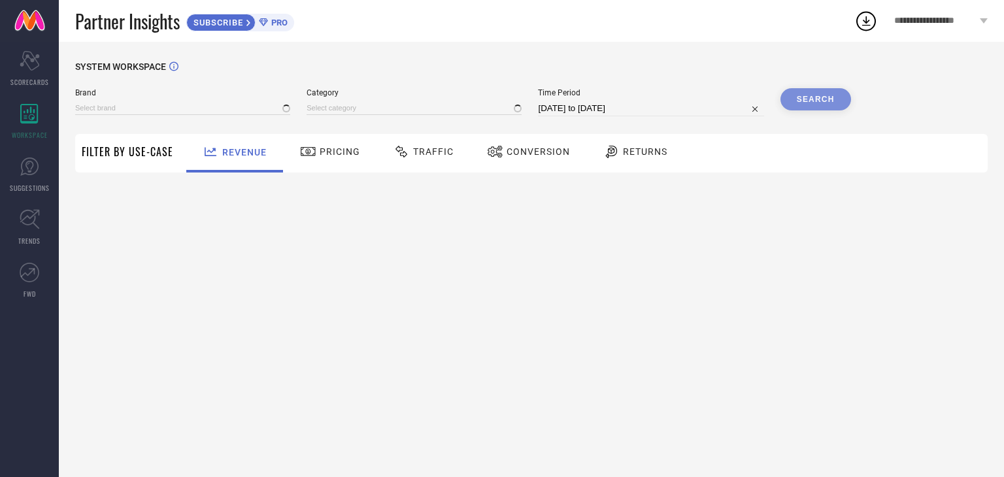 The height and width of the screenshot is (477, 1004). What do you see at coordinates (182, 93) in the screenshot?
I see `span: Brand` at bounding box center [182, 93].